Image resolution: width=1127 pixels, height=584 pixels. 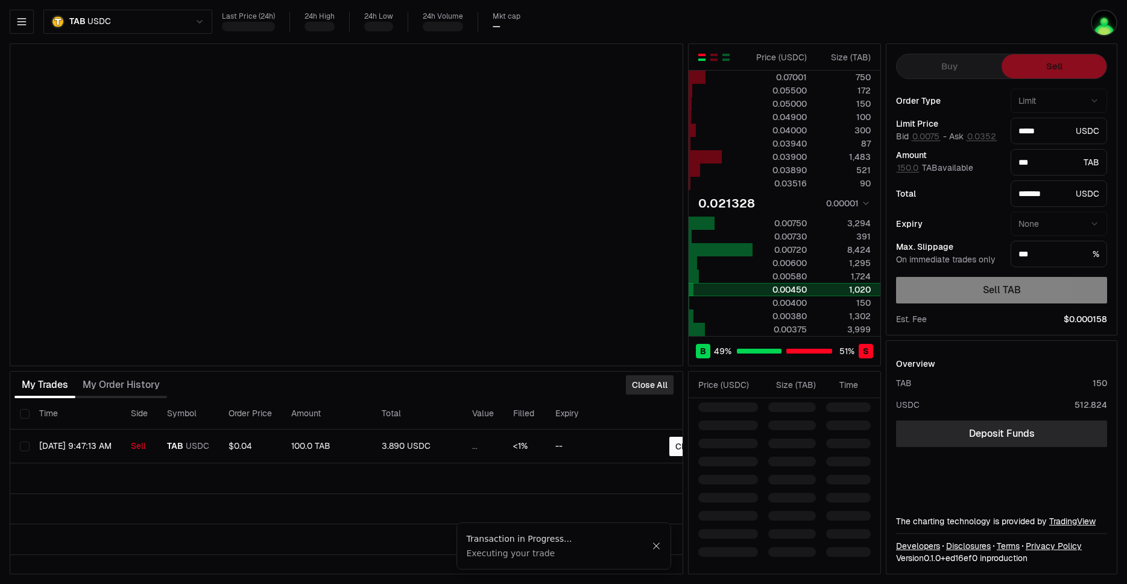 What do you see at coordinates (687, 446) in the screenshot?
I see `button: Close` at bounding box center [687, 446].